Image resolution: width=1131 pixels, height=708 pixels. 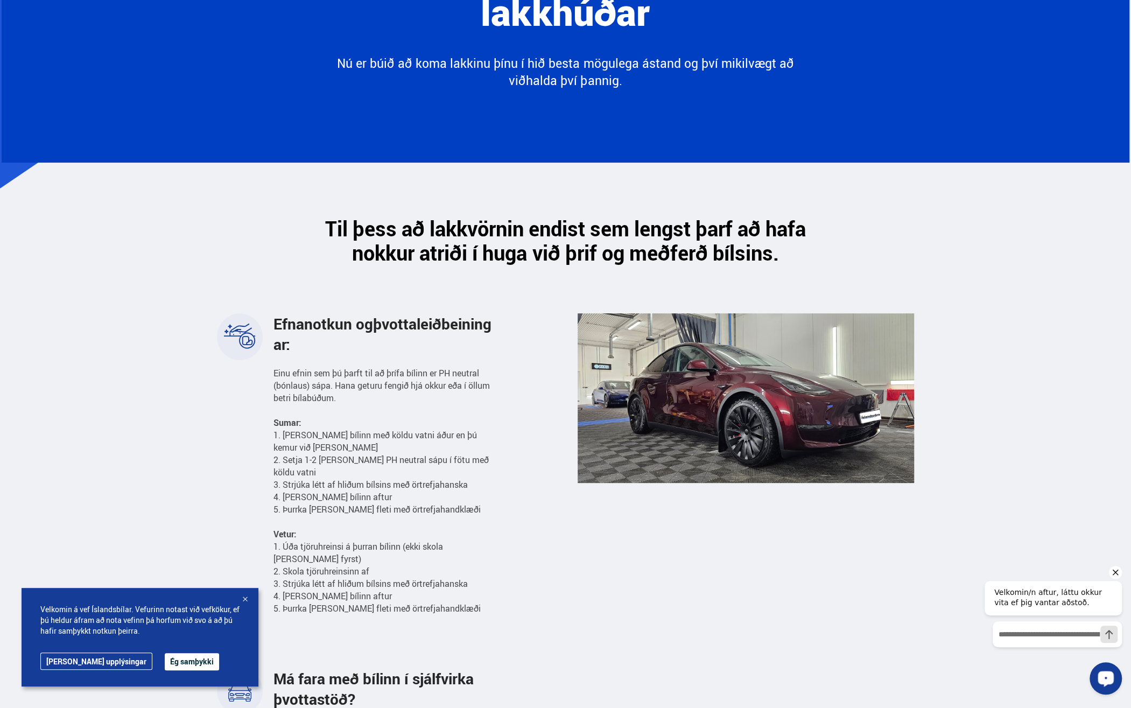 I want to click on span: Velkomin á vef Íslandsbílar. Vefurinn notast við vefkökur, ef þú heldur áfram að nota vefinn þá h..., so click(x=140, y=620).